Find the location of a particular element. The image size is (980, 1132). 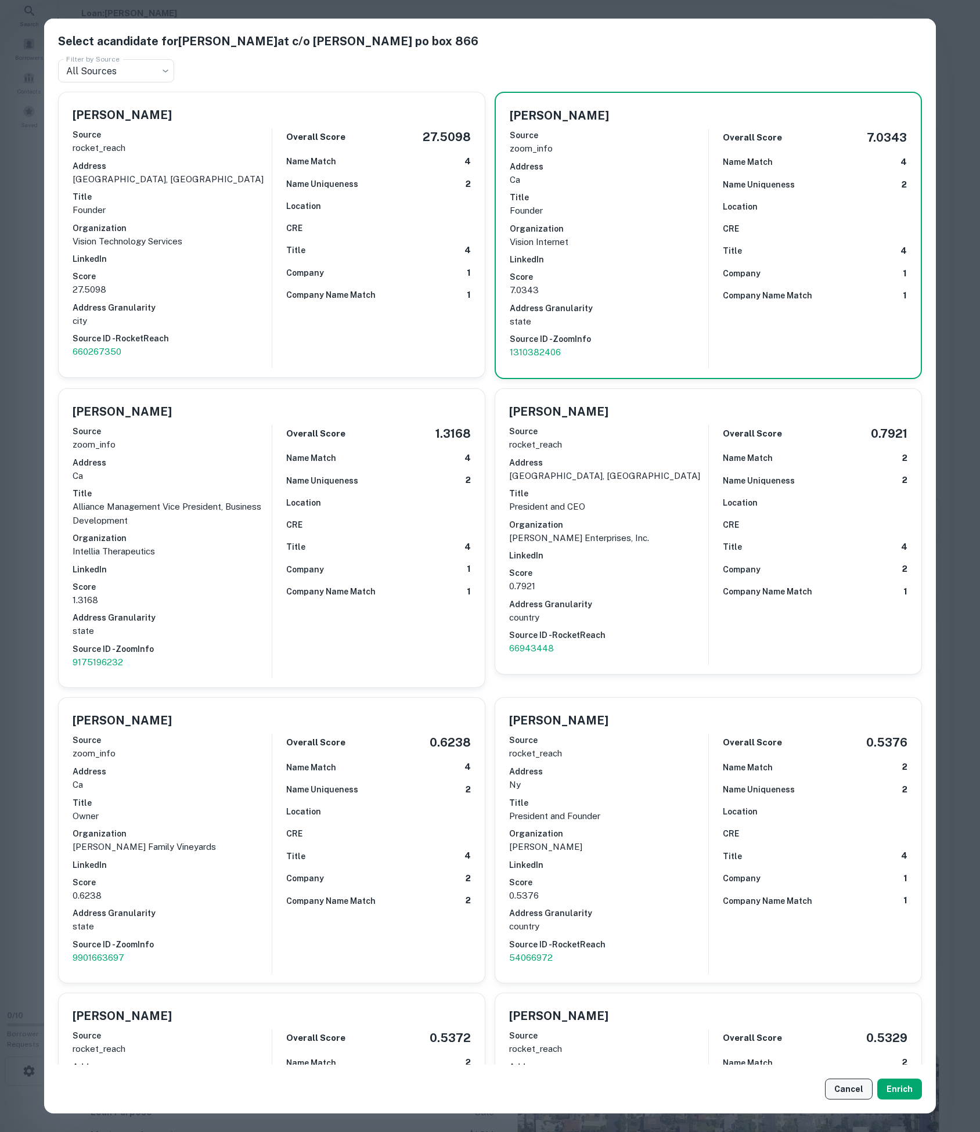

p: Vision Technology Services is located at coordinates (172, 241).